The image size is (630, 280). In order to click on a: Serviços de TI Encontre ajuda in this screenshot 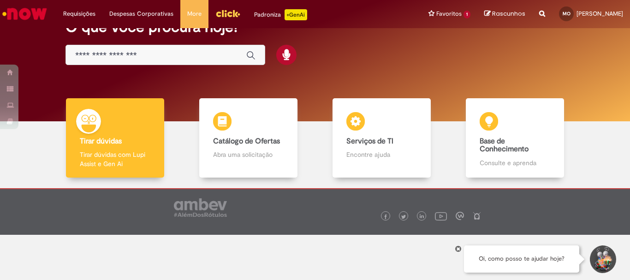, I will do `click(381, 138)`.